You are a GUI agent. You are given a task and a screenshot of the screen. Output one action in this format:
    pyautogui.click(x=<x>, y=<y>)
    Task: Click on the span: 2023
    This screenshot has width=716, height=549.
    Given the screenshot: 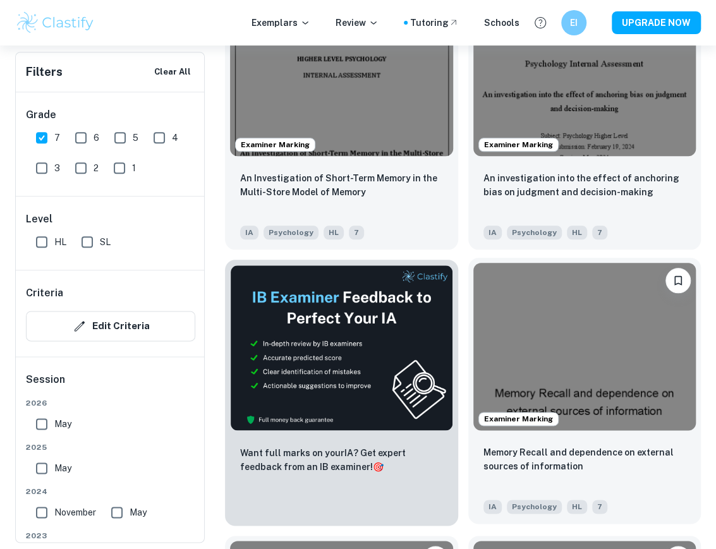 What is the action you would take?
    pyautogui.click(x=111, y=536)
    